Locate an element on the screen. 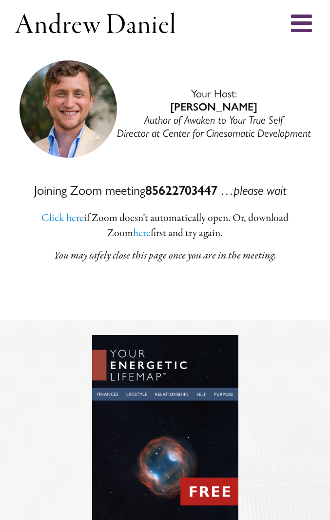  strong: 85622703447 is located at coordinates (181, 190).